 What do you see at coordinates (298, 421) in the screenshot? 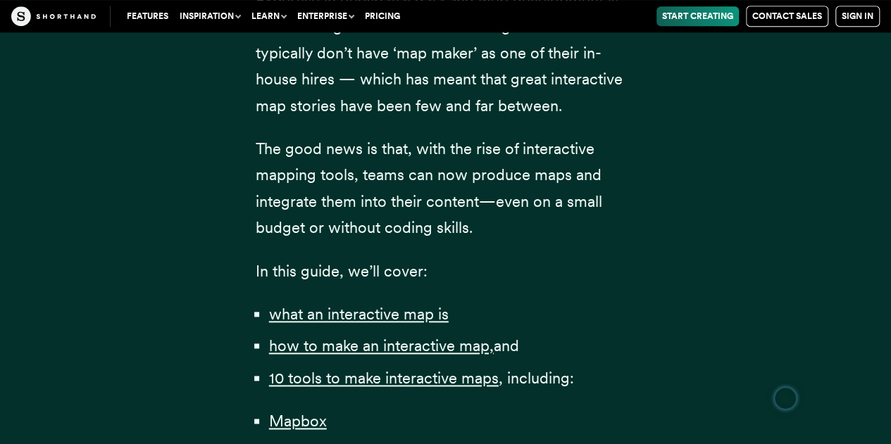
I see `a: Mapbox` at bounding box center [298, 421].